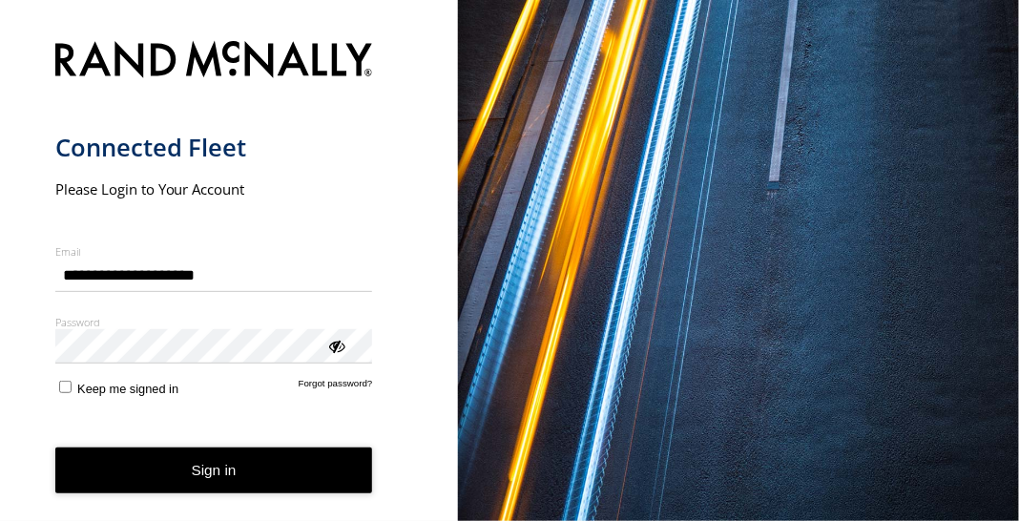 The image size is (1019, 521). What do you see at coordinates (336, 387) in the screenshot?
I see `a: Forgot password?` at bounding box center [336, 387].